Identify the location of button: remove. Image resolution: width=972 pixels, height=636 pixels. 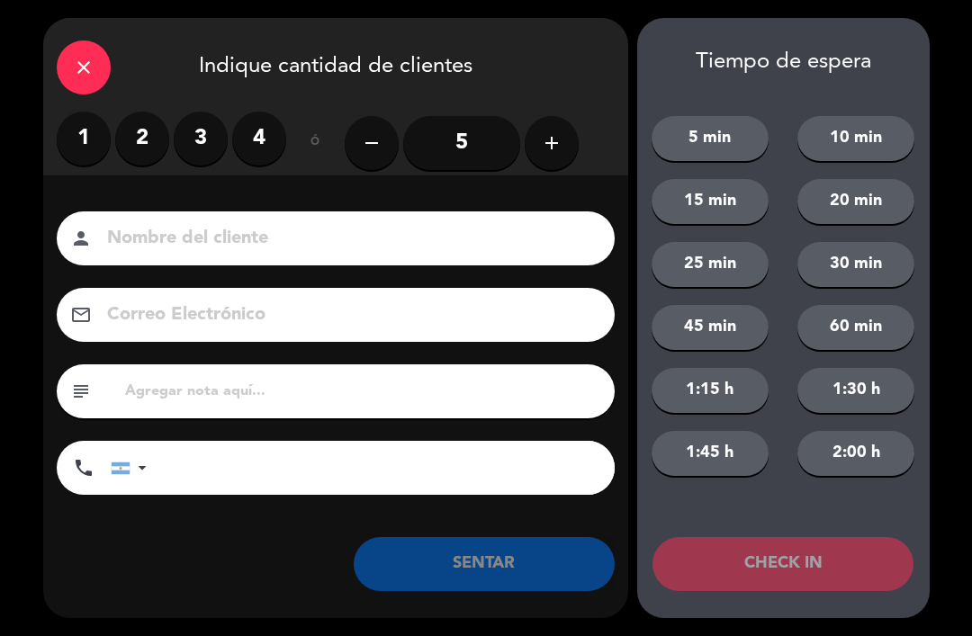
(372, 143).